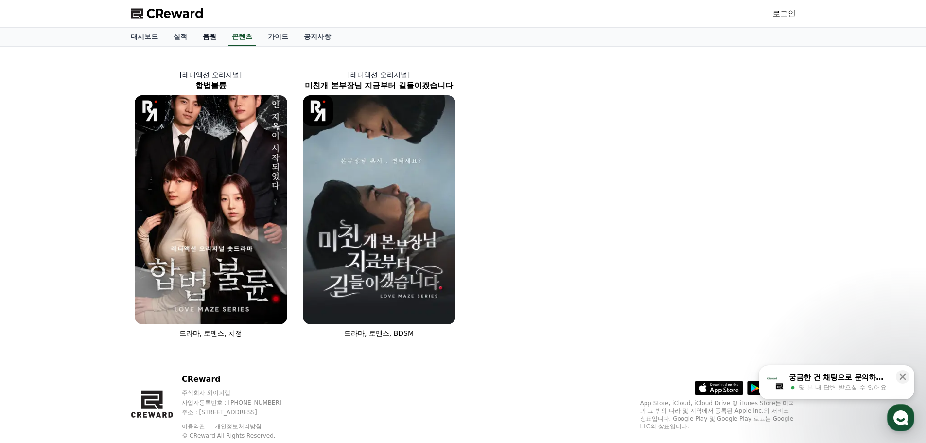 Image resolution: width=926 pixels, height=443 pixels. Describe the element at coordinates (175, 14) in the screenshot. I see `span: CReward` at that location.